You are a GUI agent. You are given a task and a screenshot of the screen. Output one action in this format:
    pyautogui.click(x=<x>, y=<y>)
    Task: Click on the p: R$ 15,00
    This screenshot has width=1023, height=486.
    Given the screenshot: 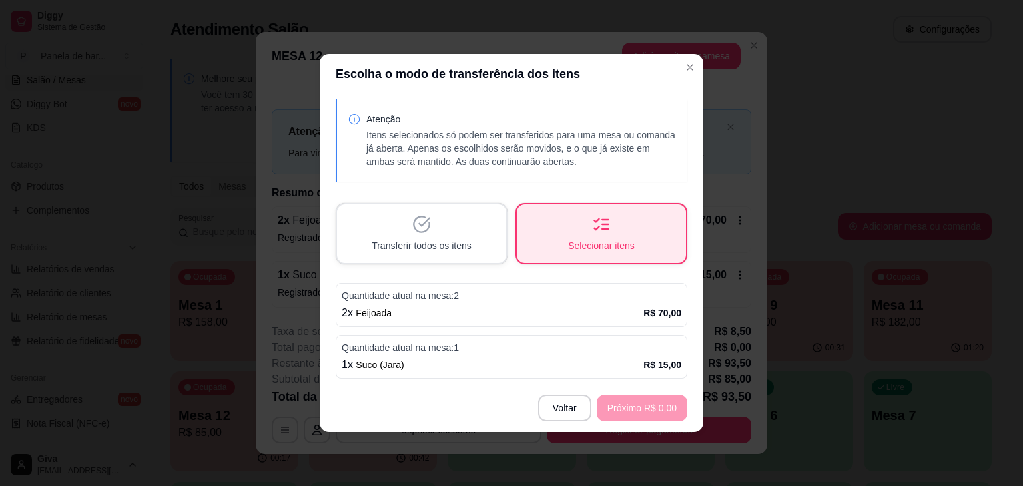 What is the action you would take?
    pyautogui.click(x=662, y=365)
    